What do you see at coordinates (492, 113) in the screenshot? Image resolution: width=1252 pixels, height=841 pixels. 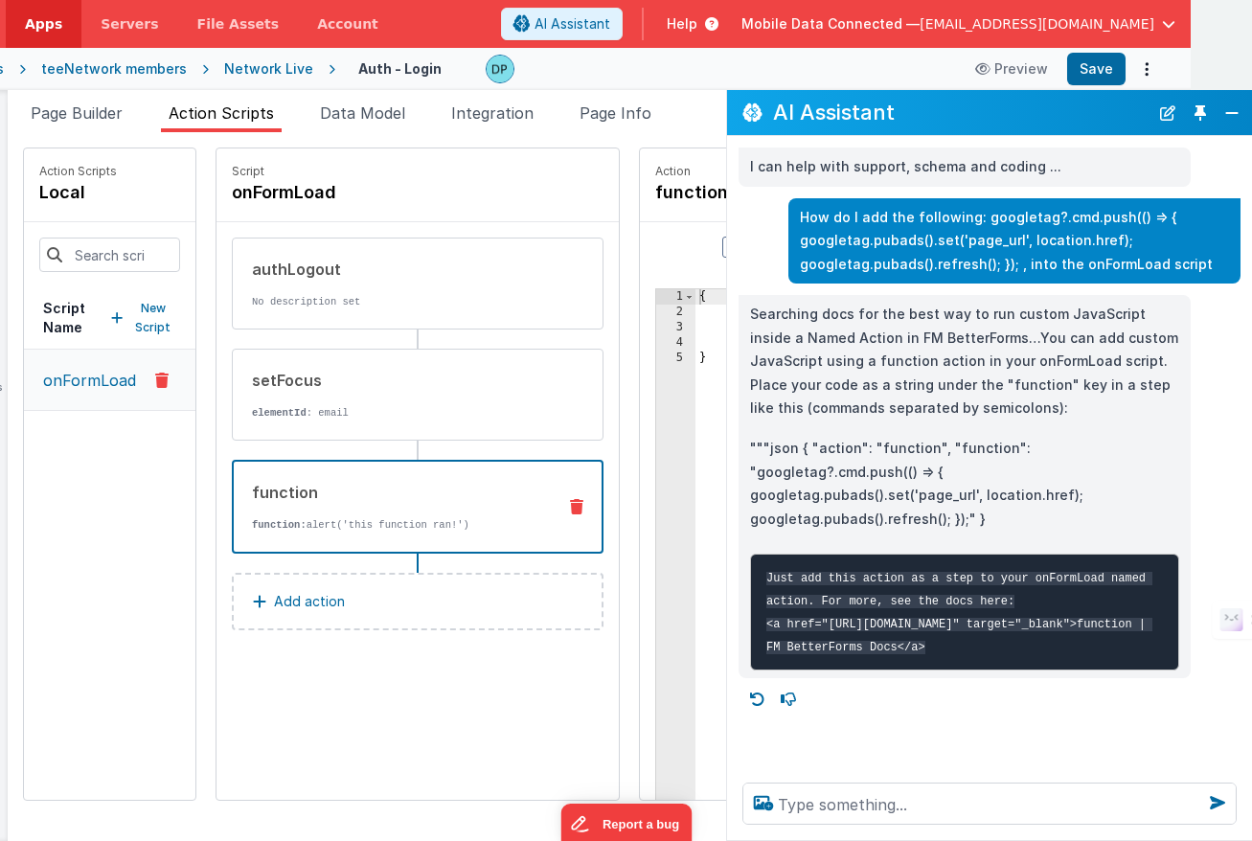 I see `span: Integration` at bounding box center [492, 113].